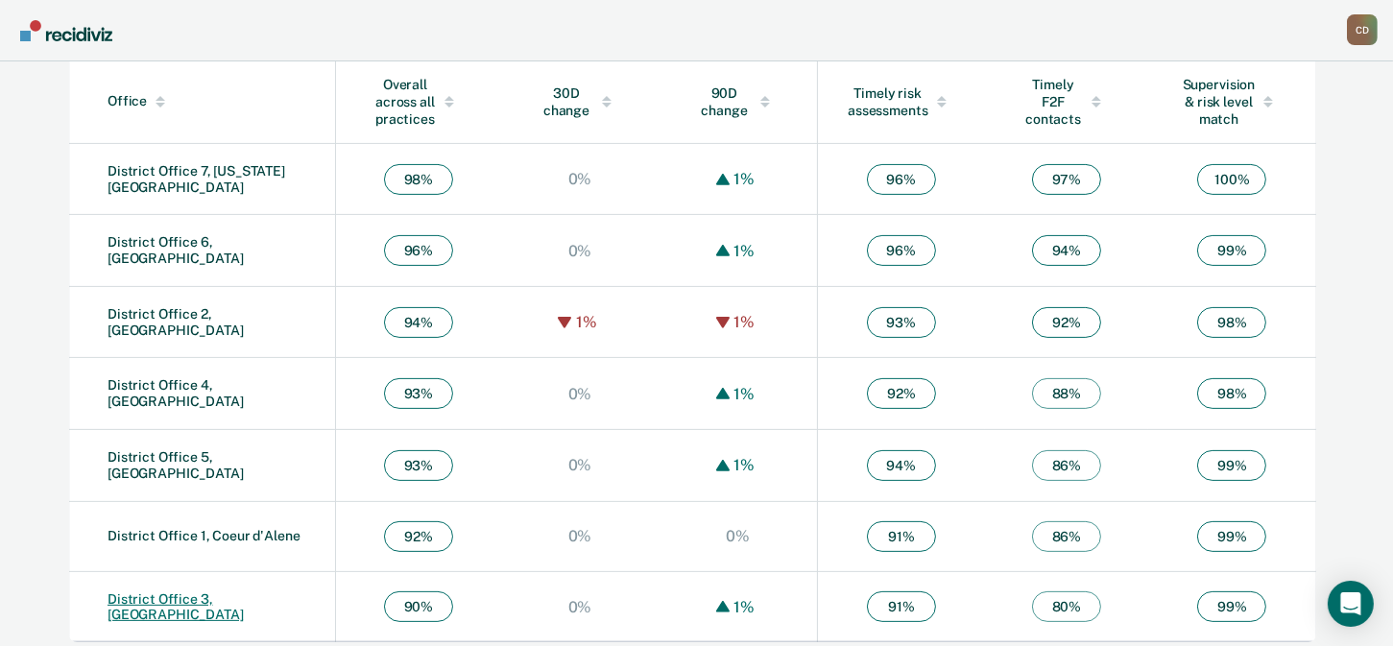  I want to click on span: 97 %, so click(1066, 179).